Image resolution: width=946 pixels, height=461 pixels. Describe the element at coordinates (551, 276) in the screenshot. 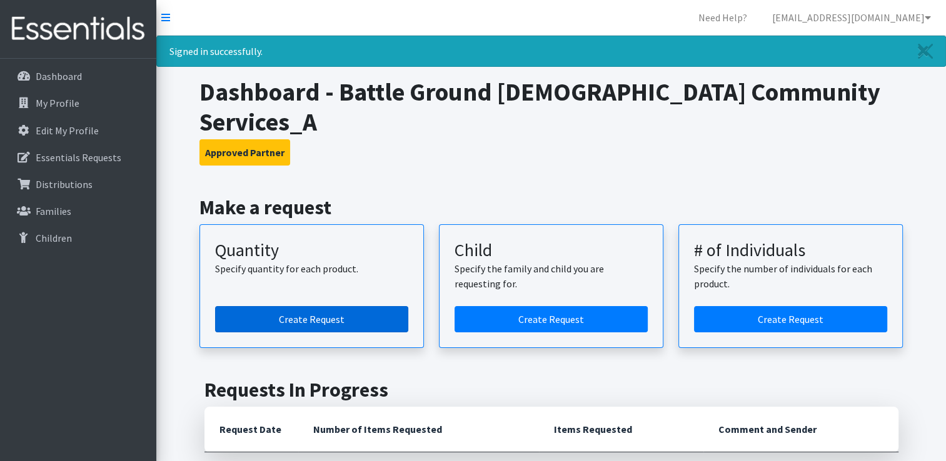

I see `p: Specify the family and child you are requesting for.` at that location.